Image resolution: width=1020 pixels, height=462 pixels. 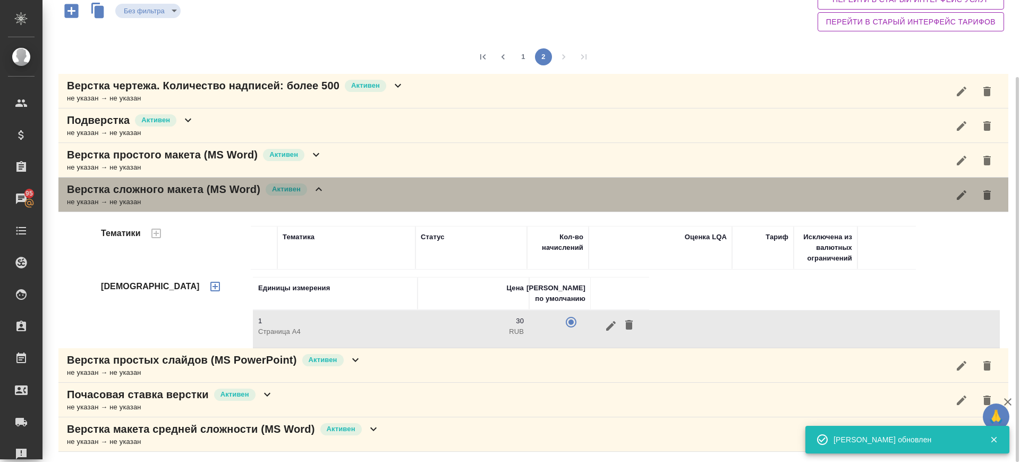 What do you see at coordinates (558, 242) in the screenshot?
I see `div: Кол-во начислений` at bounding box center [558, 242].